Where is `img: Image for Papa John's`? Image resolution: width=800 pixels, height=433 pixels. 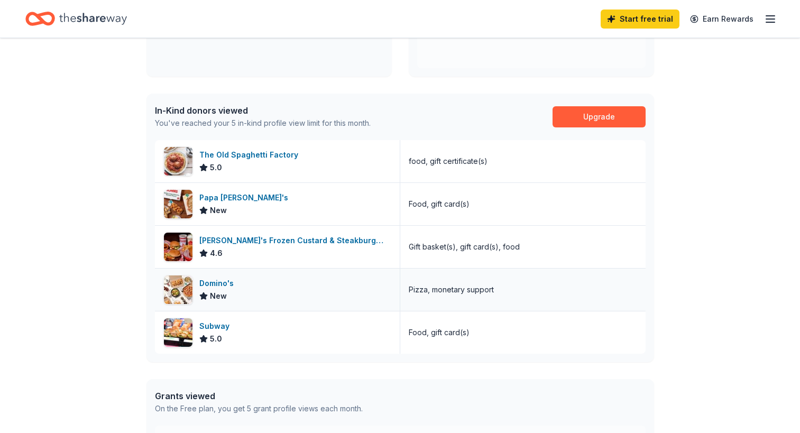 img: Image for Papa John's is located at coordinates (178, 204).